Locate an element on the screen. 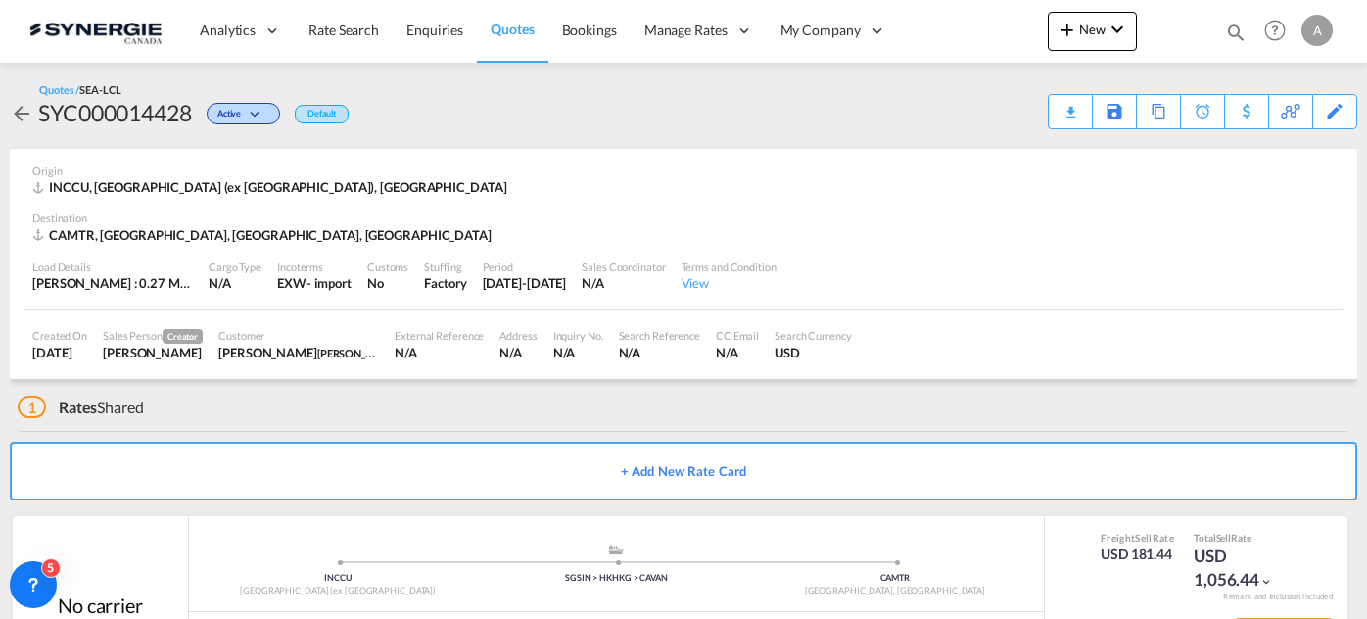 Image resolution: width=1367 pixels, height=619 pixels. div: Quote PDF is not available at this time is located at coordinates (1070, 104).